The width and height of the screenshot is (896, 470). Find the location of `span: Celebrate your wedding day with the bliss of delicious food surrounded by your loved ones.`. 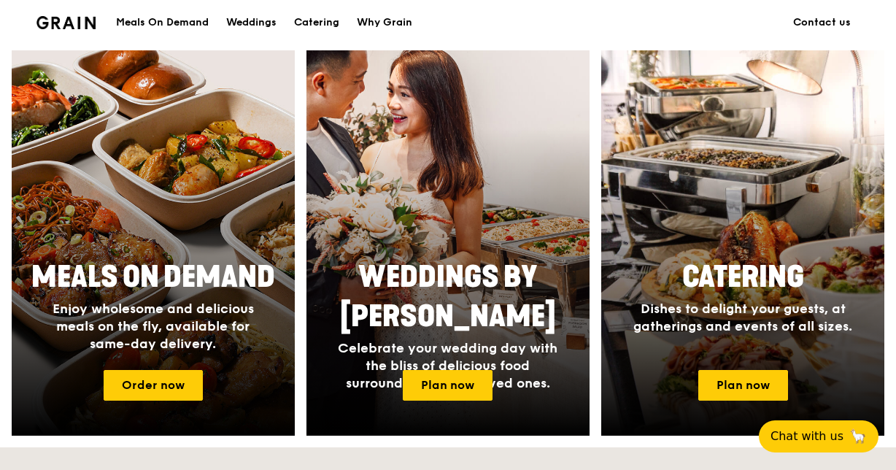

span: Celebrate your wedding day with the bliss of delicious food surrounded by your loved ones. is located at coordinates (447, 365).